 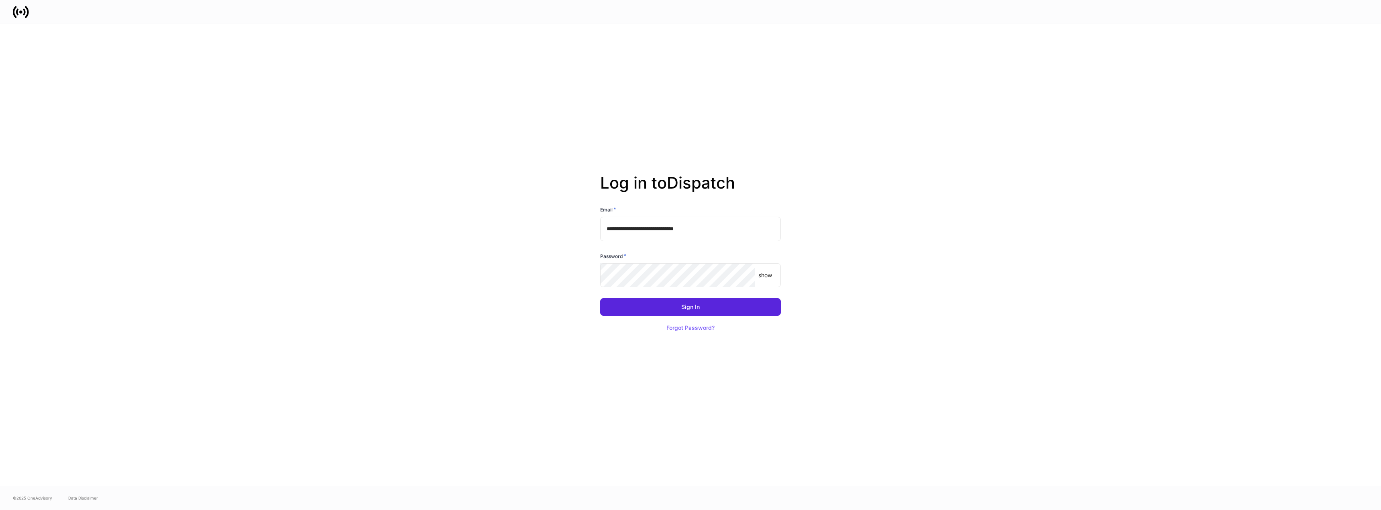 What do you see at coordinates (608, 210) in the screenshot?
I see `h6: Email` at bounding box center [608, 210].